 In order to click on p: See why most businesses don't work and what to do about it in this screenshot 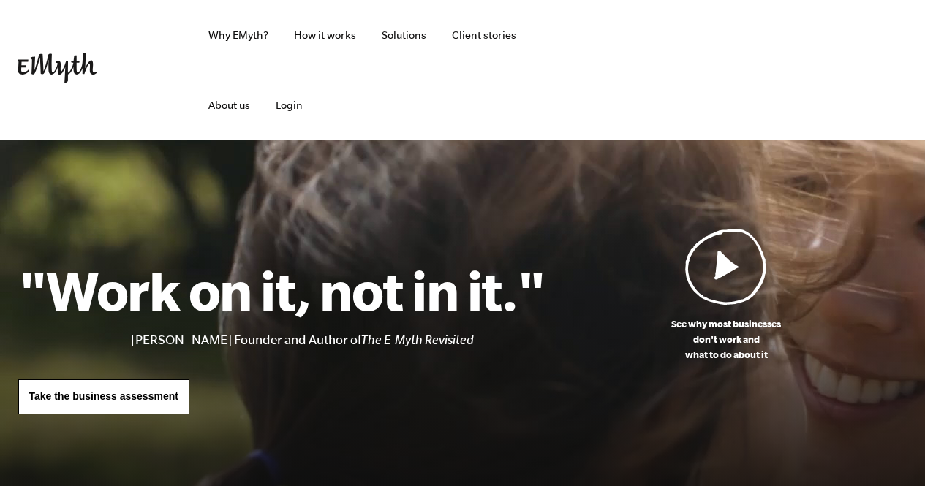, I will do `click(726, 339)`.